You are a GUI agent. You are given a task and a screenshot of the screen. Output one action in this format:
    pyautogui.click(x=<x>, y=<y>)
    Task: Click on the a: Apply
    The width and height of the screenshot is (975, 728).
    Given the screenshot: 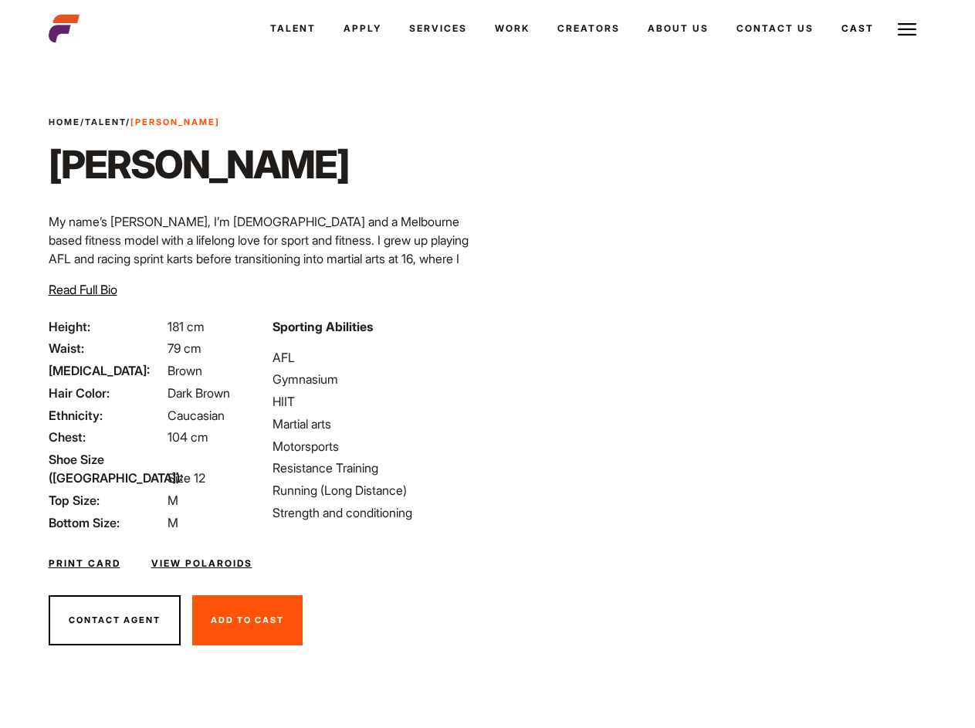 What is the action you would take?
    pyautogui.click(x=362, y=29)
    